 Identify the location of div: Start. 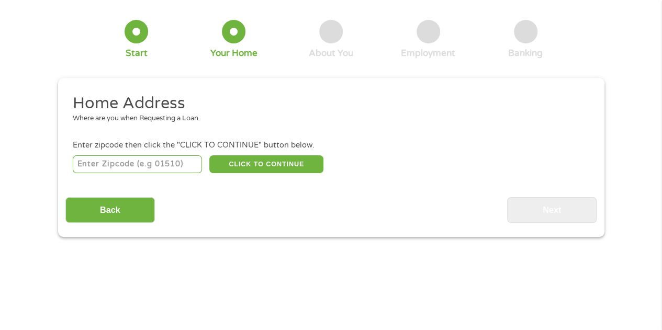
(137, 53).